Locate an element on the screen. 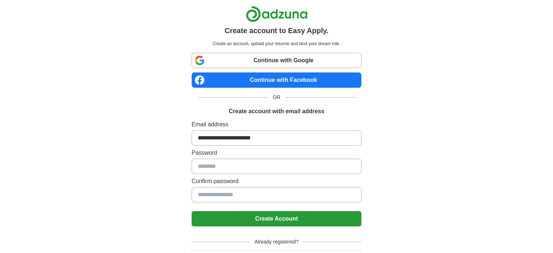  span: Already registered? is located at coordinates (277, 242).